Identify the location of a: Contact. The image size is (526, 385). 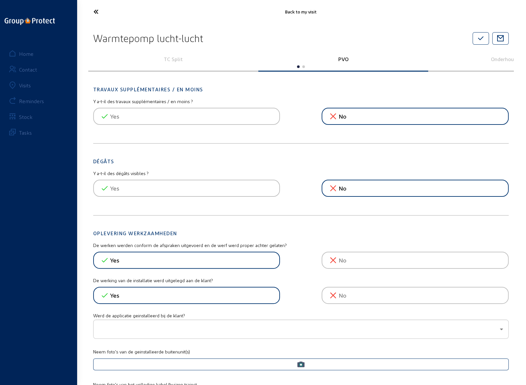
(38, 69).